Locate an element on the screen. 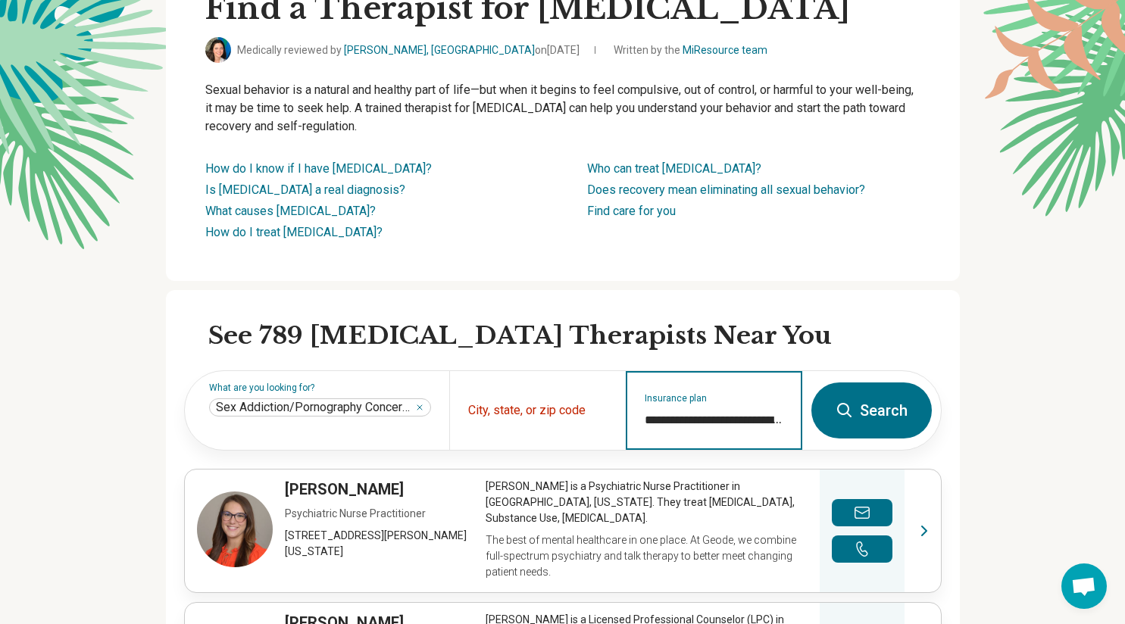 Image resolution: width=1125 pixels, height=624 pixels. div: Sex Addiction/Pornography Concerns is located at coordinates (320, 408).